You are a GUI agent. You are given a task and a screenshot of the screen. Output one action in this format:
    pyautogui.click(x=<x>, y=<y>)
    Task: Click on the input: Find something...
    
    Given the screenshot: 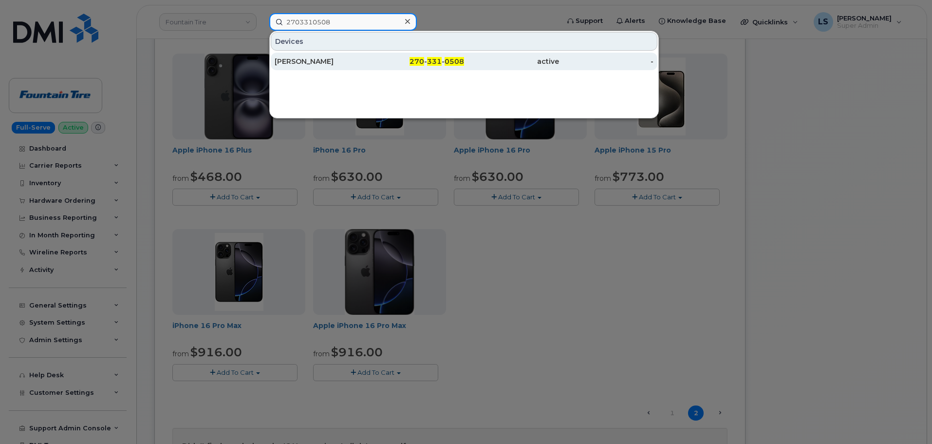 What is the action you would take?
    pyautogui.click(x=343, y=22)
    